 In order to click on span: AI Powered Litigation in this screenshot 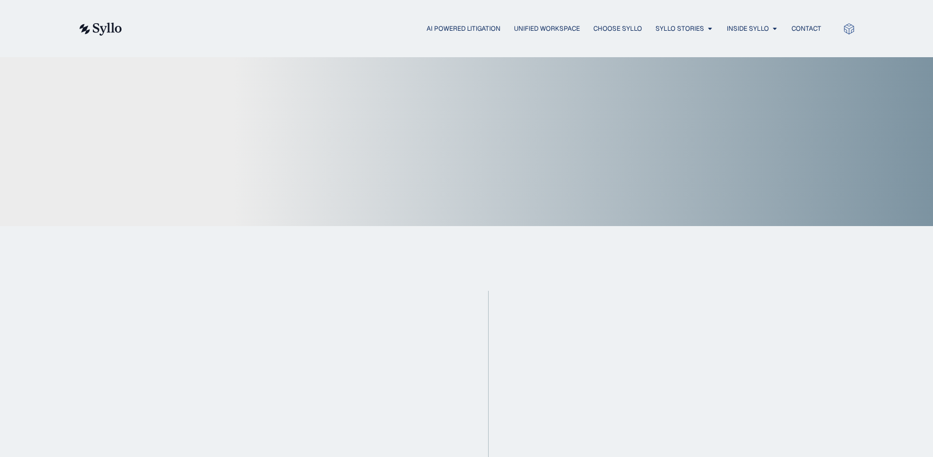, I will do `click(463, 29)`.